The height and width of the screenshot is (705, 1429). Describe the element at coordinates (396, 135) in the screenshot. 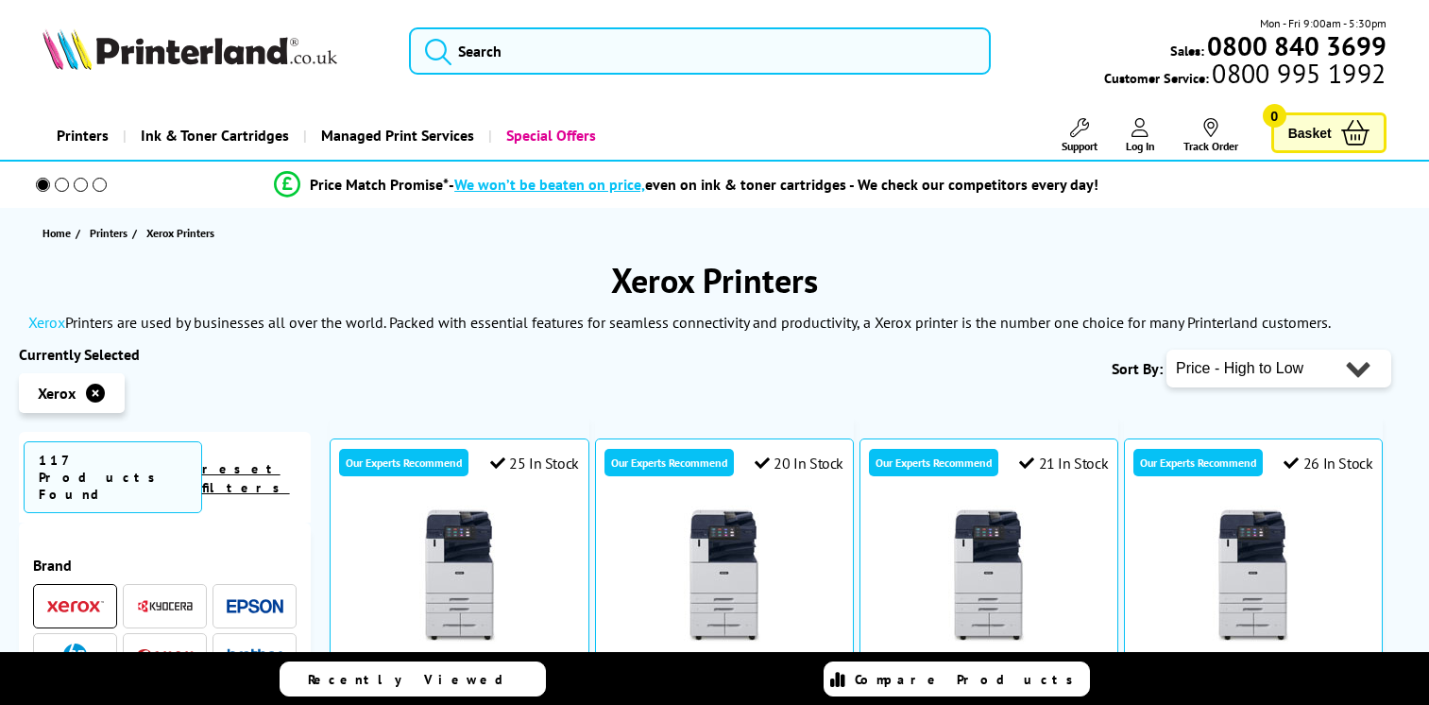

I see `a: Managed Print Services` at that location.